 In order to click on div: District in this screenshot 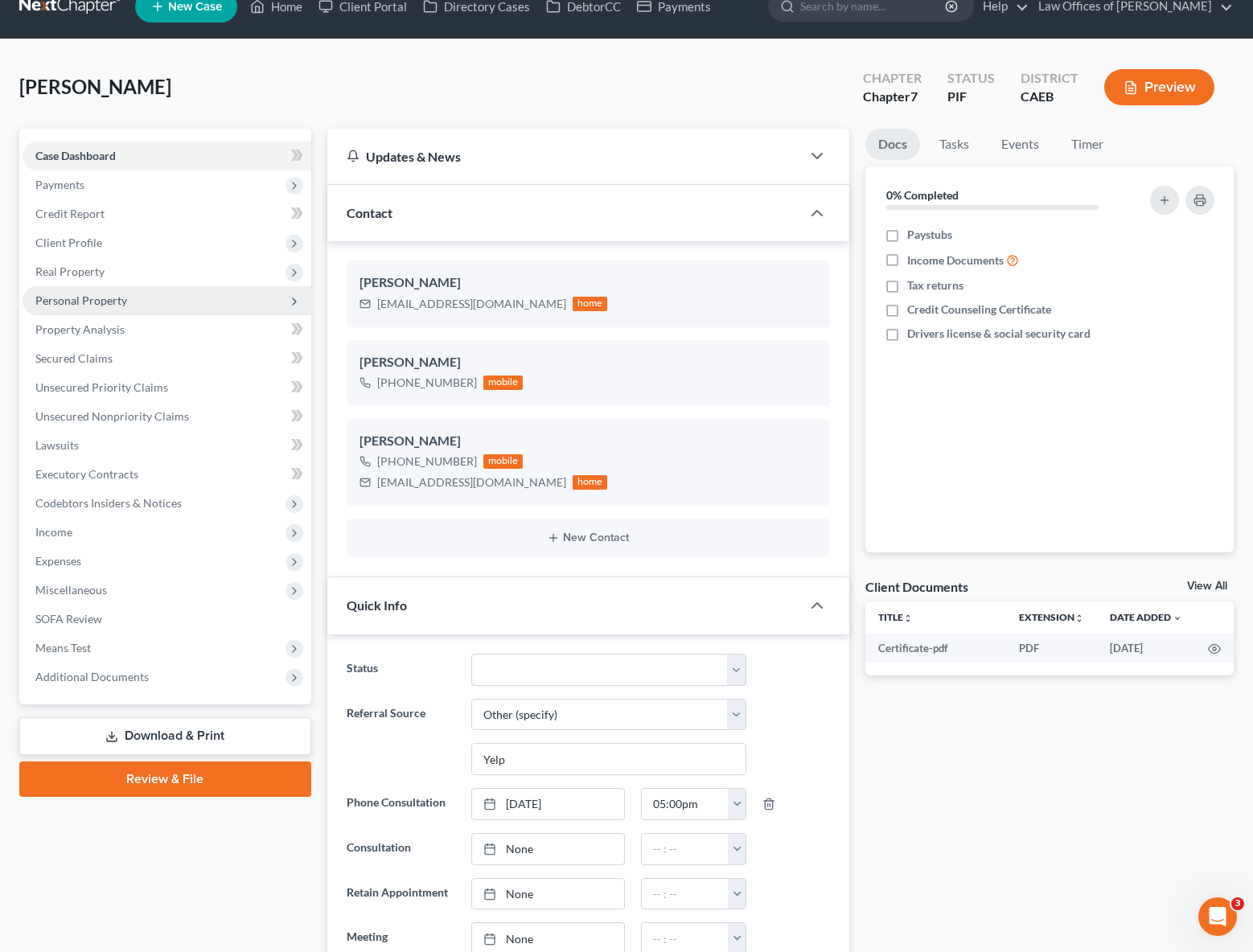, I will do `click(1050, 78)`.